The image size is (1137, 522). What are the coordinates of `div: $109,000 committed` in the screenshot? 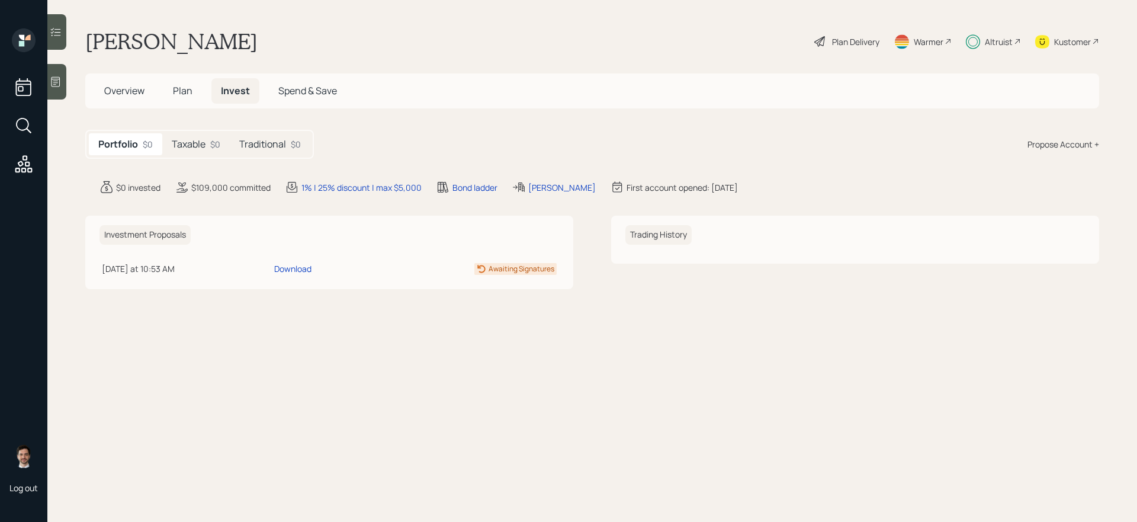 It's located at (231, 187).